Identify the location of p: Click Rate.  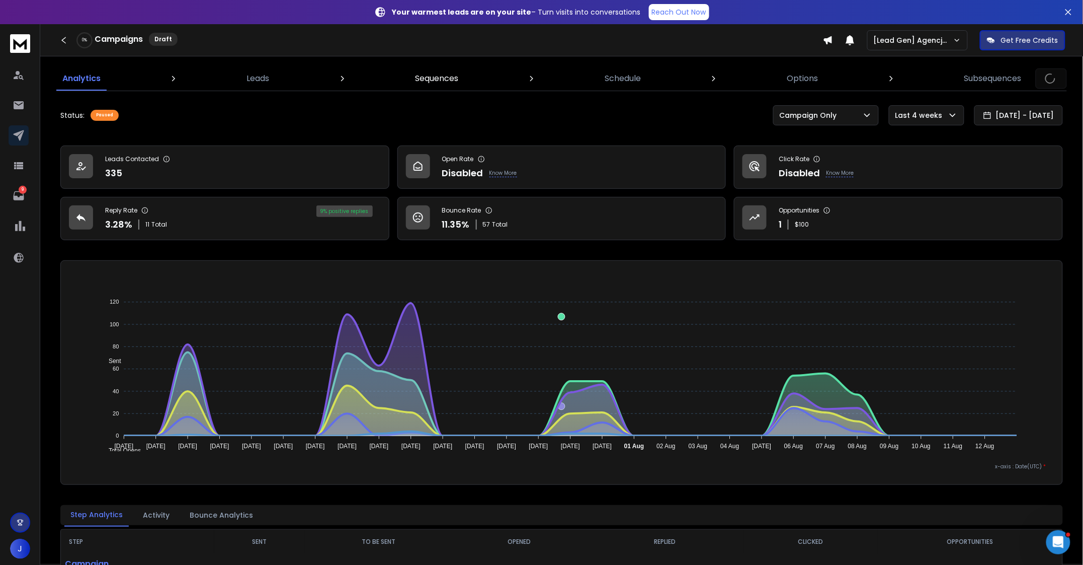
(794, 159).